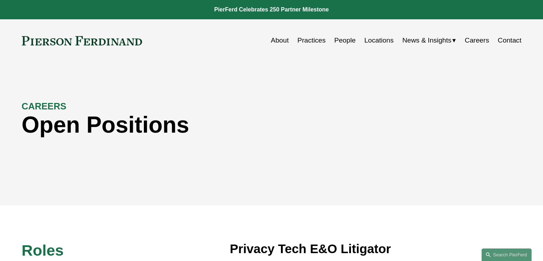 The width and height of the screenshot is (543, 261). I want to click on a: About, so click(280, 40).